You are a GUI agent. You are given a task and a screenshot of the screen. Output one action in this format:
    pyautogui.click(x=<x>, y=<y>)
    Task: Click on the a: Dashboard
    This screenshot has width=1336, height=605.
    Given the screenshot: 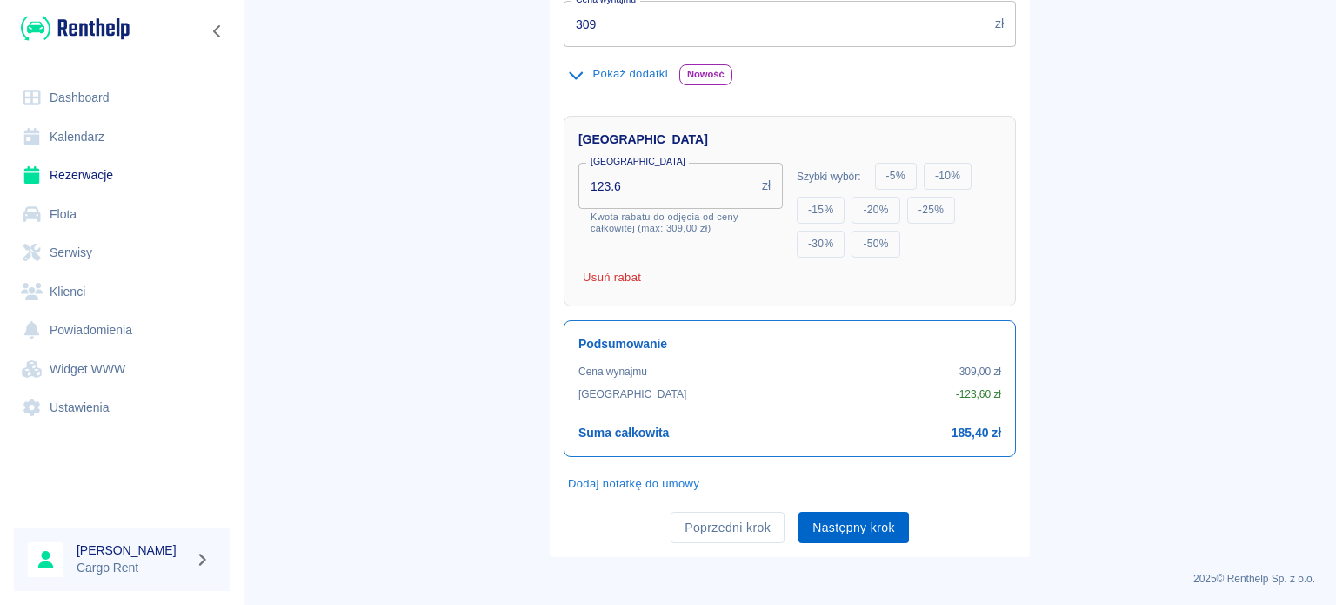 What is the action you would take?
    pyautogui.click(x=122, y=97)
    